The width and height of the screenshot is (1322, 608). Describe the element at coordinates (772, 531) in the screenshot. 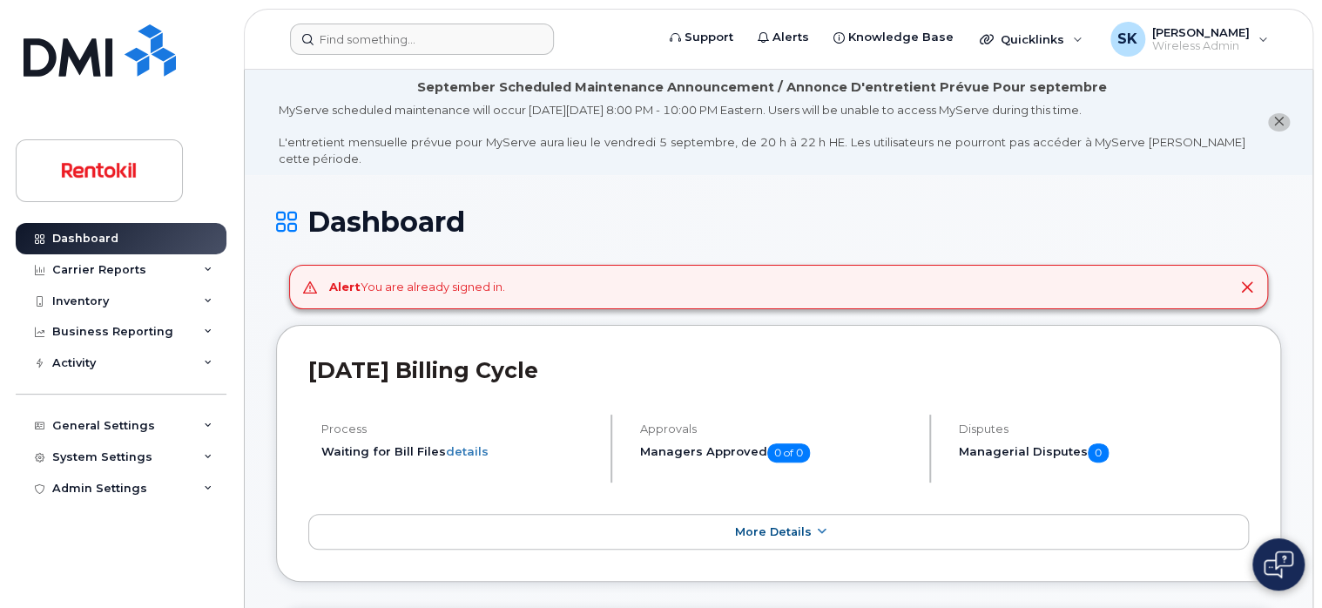

I see `span: More Details` at that location.